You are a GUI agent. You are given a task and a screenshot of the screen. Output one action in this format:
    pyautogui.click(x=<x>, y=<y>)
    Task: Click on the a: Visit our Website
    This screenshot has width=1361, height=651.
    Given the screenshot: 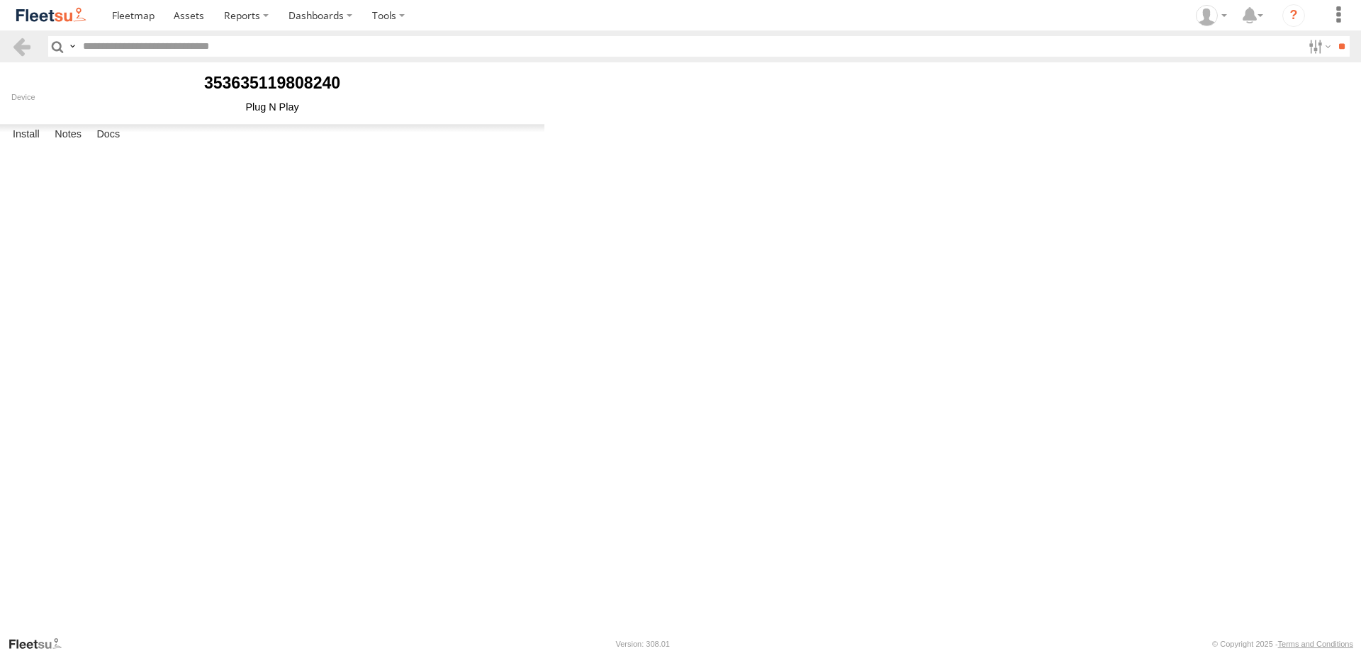 What is the action you would take?
    pyautogui.click(x=40, y=644)
    